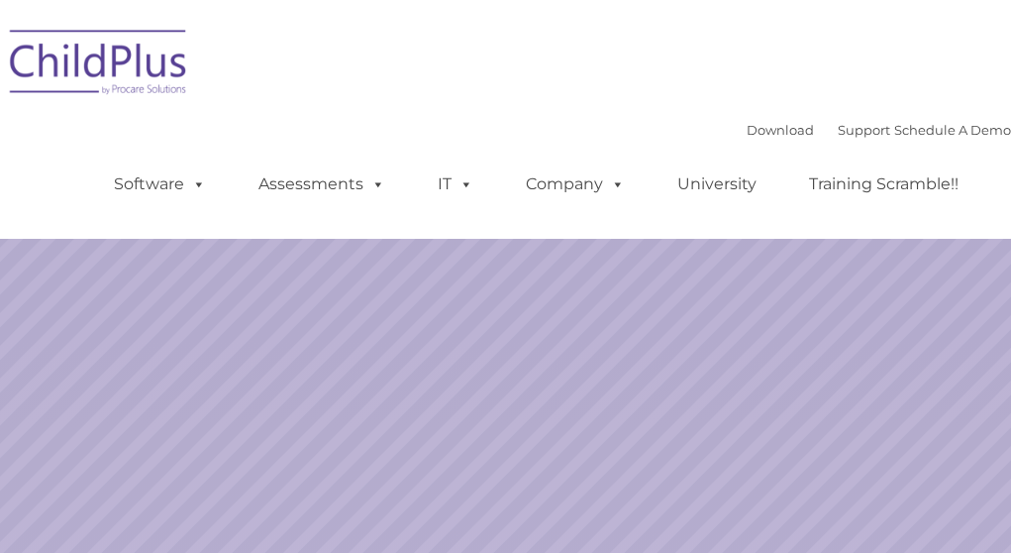 The image size is (1011, 553). Describe the element at coordinates (780, 130) in the screenshot. I see `a: Download` at that location.